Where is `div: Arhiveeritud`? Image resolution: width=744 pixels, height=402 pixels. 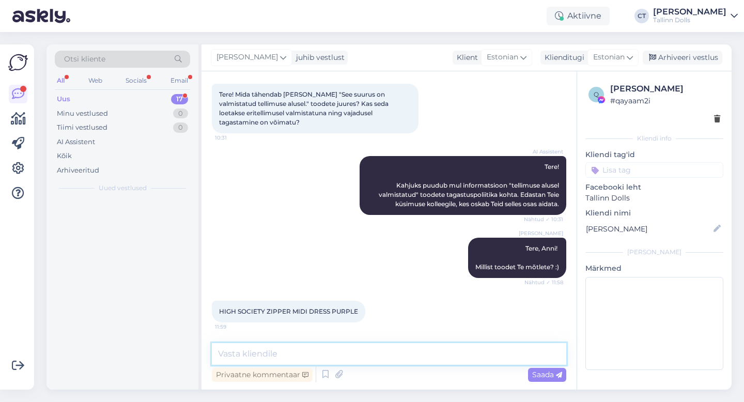
div: Arhiveeritud is located at coordinates (78, 171).